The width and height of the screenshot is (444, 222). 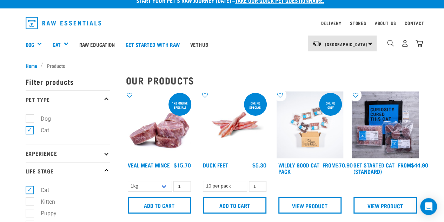 I want to click on a: Stores, so click(x=358, y=23).